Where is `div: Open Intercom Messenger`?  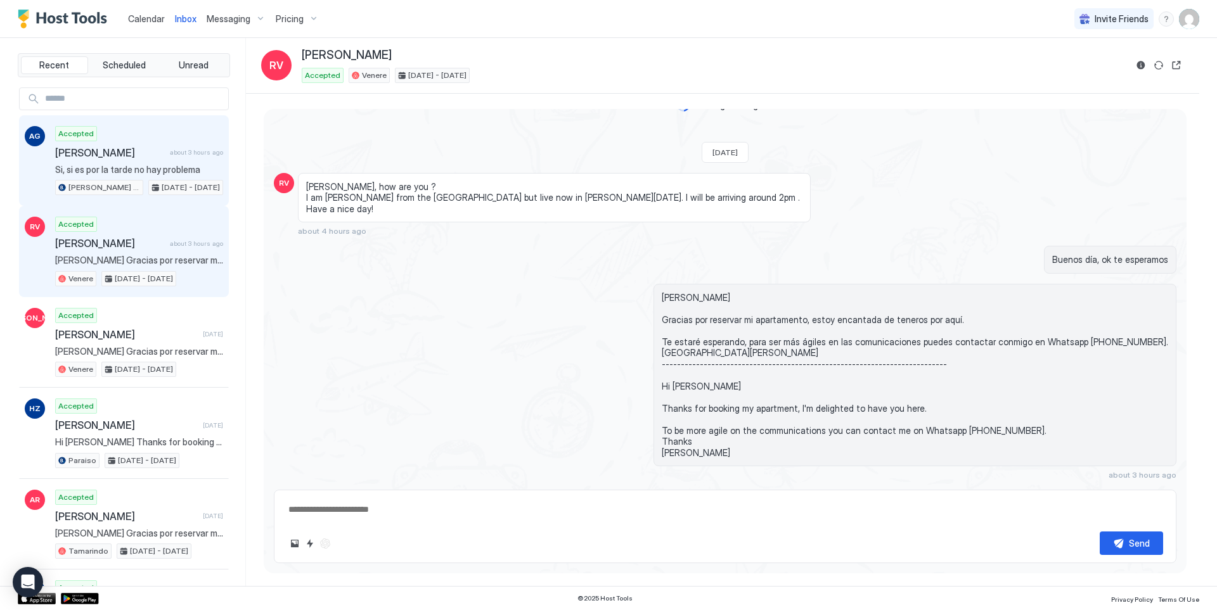 div: Open Intercom Messenger is located at coordinates (28, 582).